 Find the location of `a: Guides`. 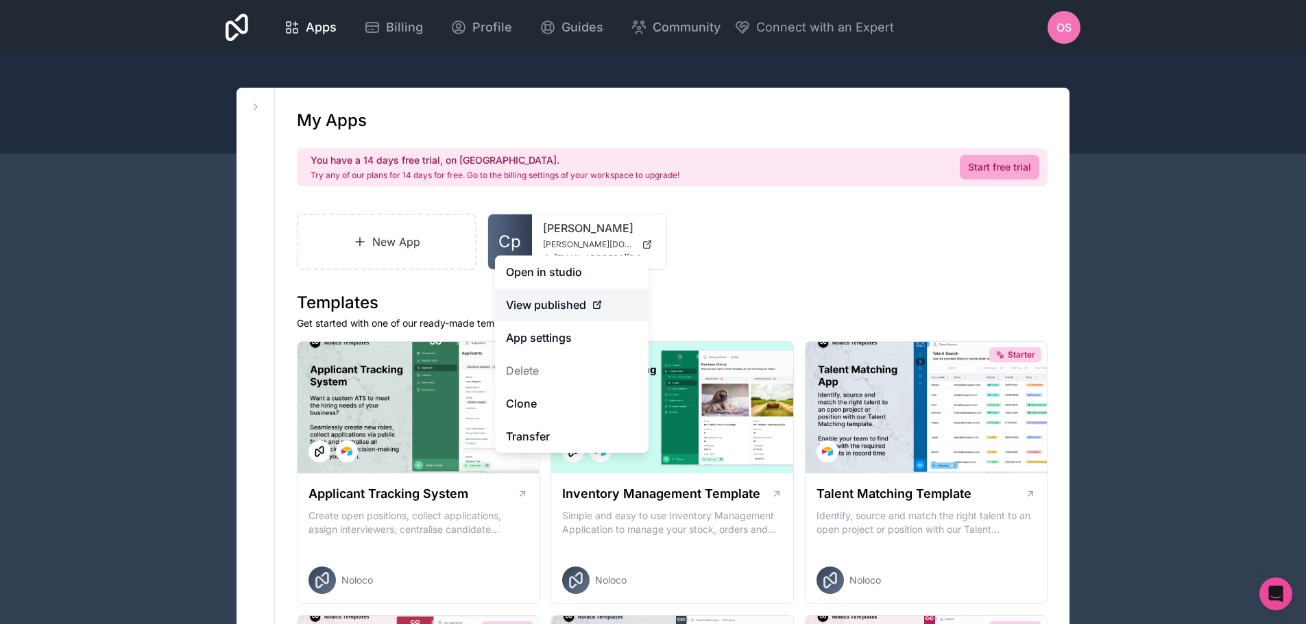

a: Guides is located at coordinates (571, 27).